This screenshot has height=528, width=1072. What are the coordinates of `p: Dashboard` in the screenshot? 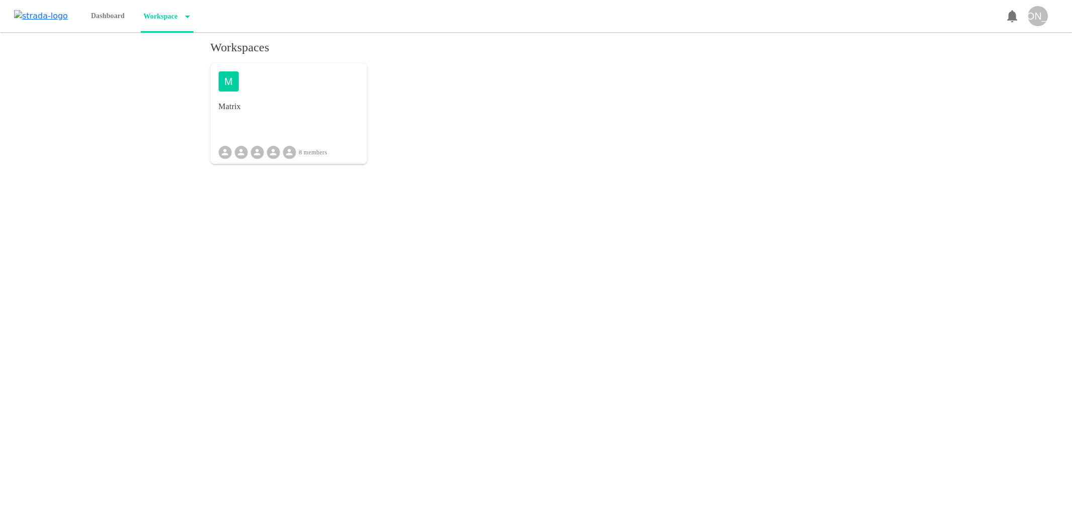 It's located at (108, 16).